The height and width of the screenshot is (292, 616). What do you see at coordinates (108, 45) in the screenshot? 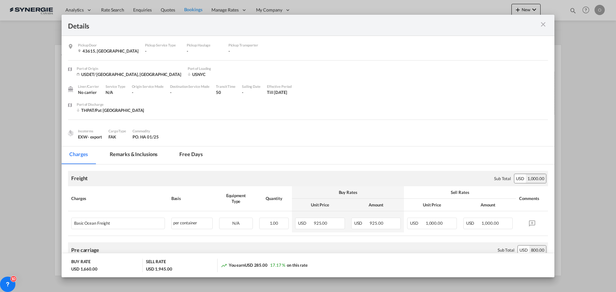
I see `div: Pickup Door` at bounding box center [108, 45].